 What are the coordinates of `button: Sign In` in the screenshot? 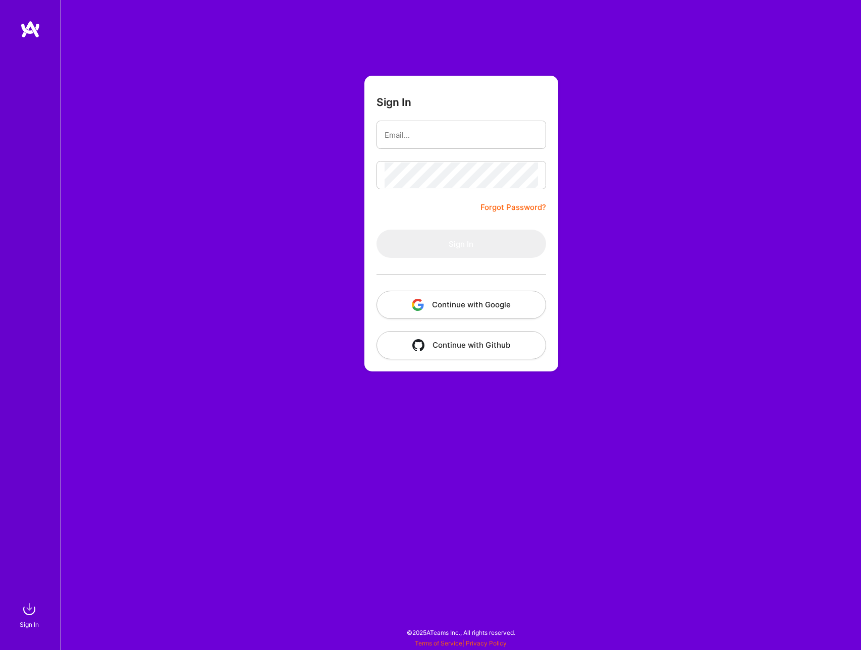 It's located at (461, 244).